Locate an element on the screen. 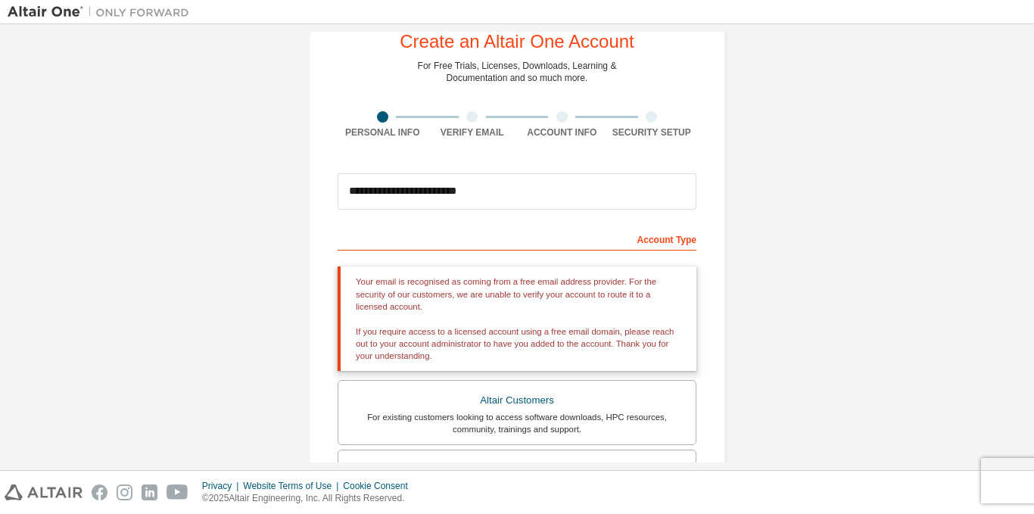 The width and height of the screenshot is (1034, 514). div: Privacy is located at coordinates (223, 486).